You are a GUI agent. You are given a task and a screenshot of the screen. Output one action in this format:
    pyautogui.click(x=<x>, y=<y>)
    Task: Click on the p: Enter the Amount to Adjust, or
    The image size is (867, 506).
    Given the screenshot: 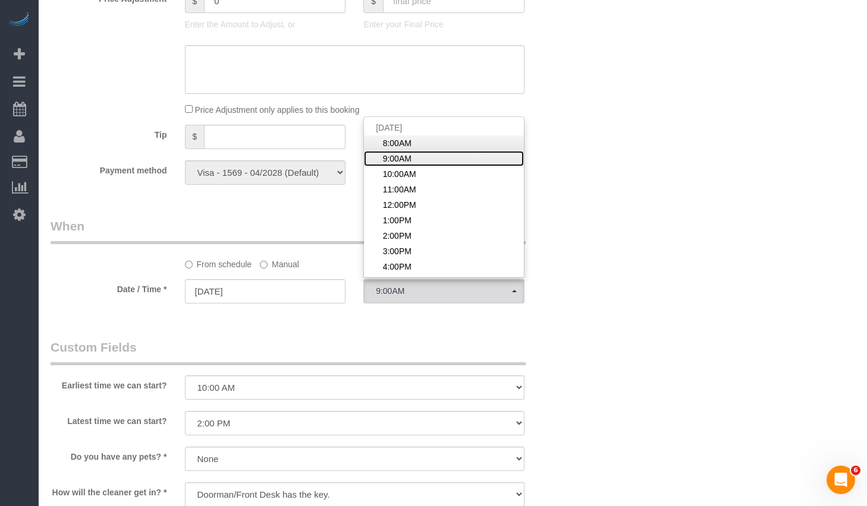 What is the action you would take?
    pyautogui.click(x=265, y=24)
    